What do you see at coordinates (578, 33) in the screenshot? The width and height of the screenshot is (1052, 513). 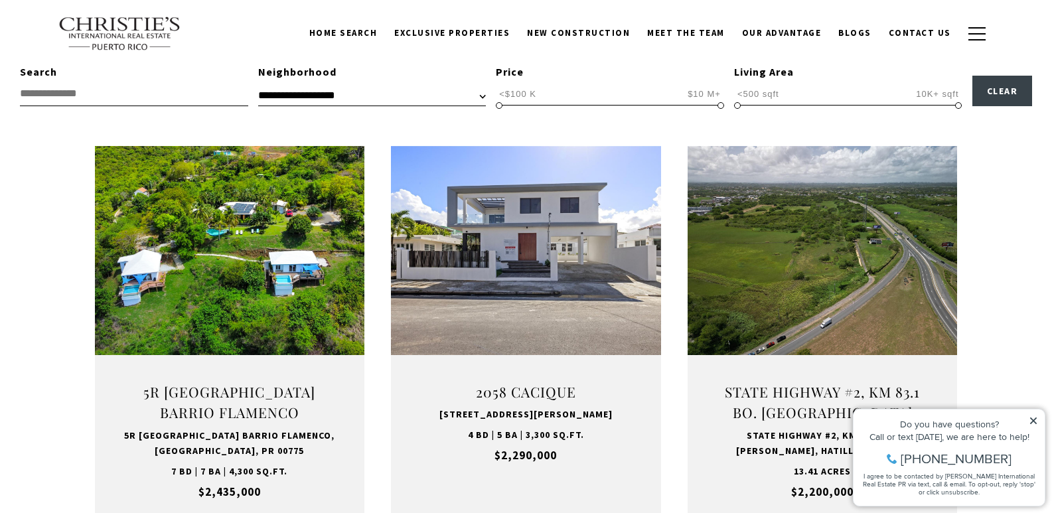 I see `a: New Construction` at bounding box center [578, 33].